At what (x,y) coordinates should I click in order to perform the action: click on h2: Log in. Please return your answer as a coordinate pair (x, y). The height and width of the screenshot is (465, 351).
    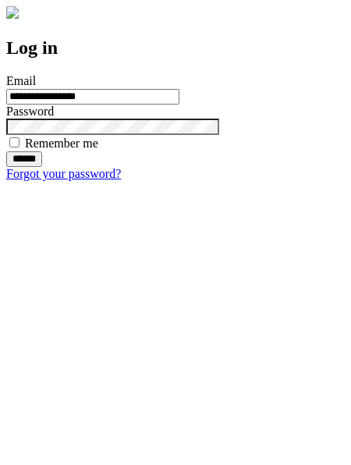
    Looking at the image, I should click on (176, 48).